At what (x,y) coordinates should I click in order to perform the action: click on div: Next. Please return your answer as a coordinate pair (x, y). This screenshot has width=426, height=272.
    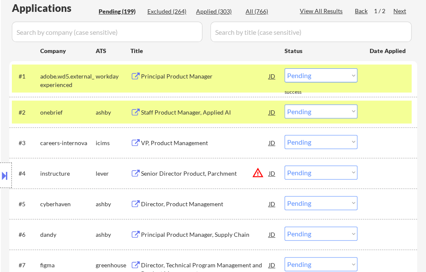
    Looking at the image, I should click on (400, 11).